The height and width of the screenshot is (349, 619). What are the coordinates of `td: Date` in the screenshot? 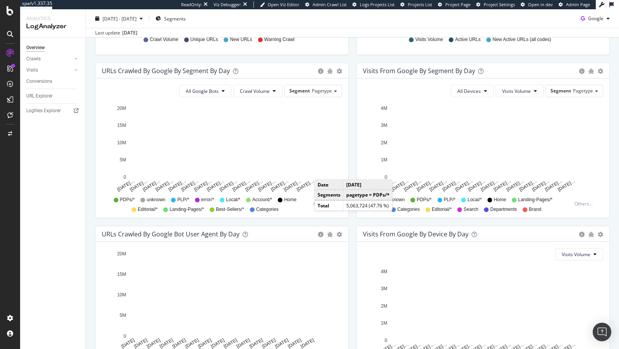 It's located at (329, 185).